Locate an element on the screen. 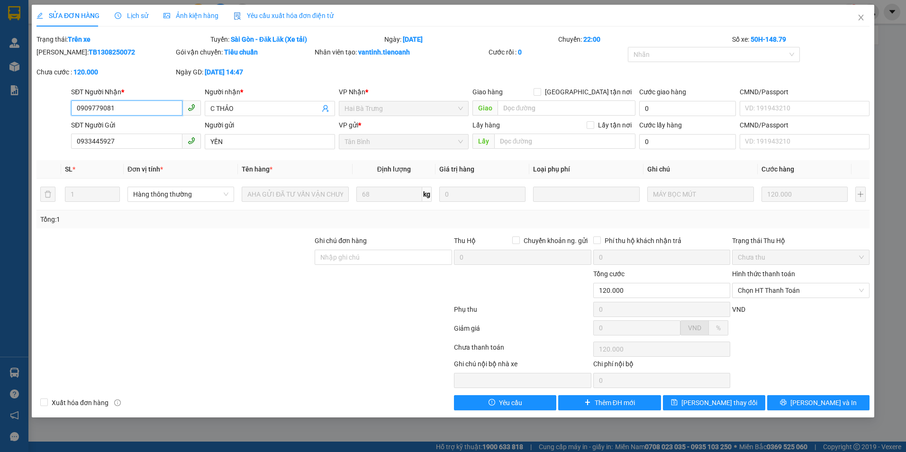 The image size is (906, 452). b: 22:00 is located at coordinates (592, 39).